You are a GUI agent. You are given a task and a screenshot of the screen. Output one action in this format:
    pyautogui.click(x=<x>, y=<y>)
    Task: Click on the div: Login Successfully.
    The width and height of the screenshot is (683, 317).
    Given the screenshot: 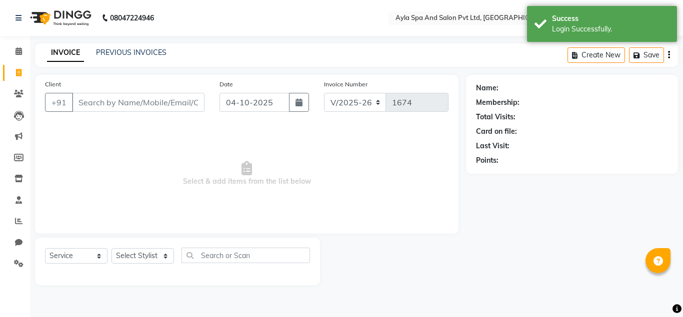 What is the action you would take?
    pyautogui.click(x=610, y=29)
    